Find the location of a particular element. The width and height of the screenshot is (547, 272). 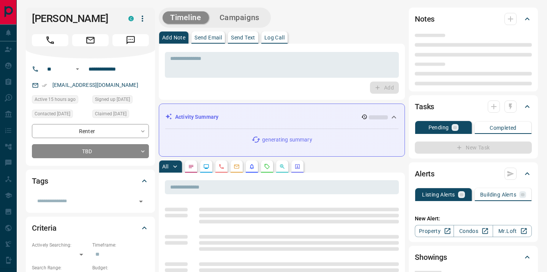

span: Call is located at coordinates (50, 40).